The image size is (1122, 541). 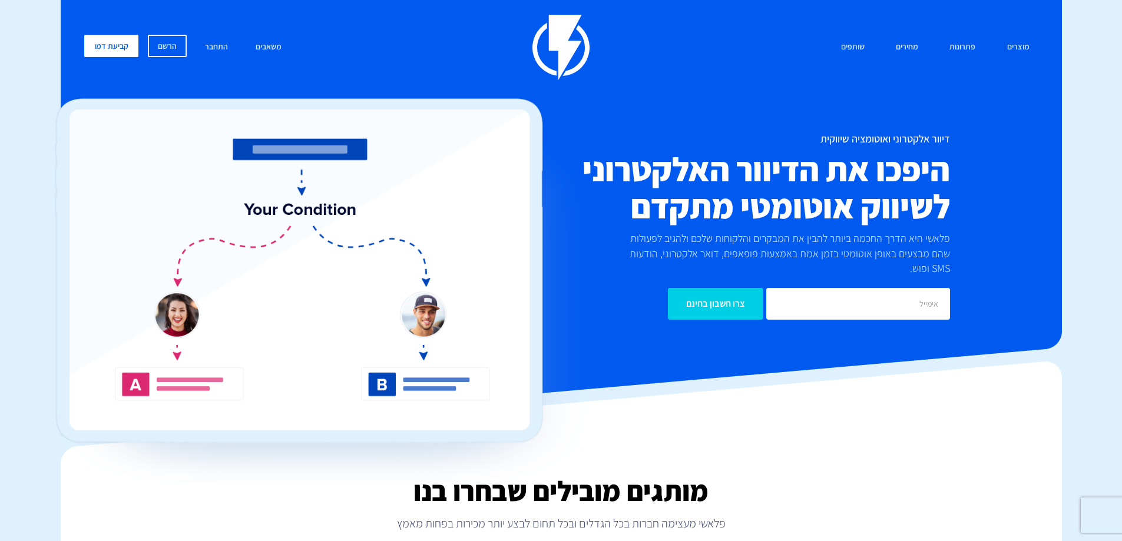 What do you see at coordinates (561, 491) in the screenshot?
I see `h2: מותגים מובילים שבחרו בנו` at bounding box center [561, 491].